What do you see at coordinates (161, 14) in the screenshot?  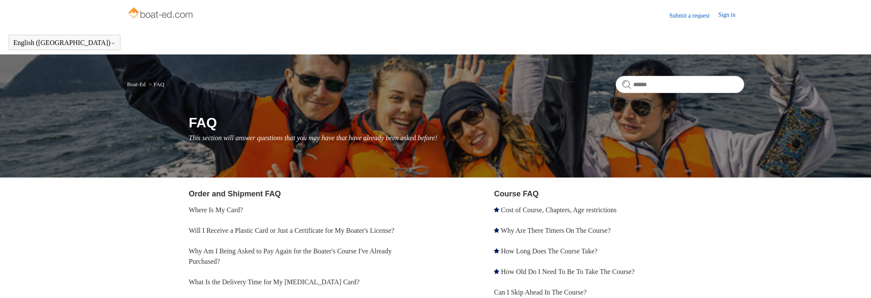 I see `img: Boat-Ed Help Center home page` at bounding box center [161, 14].